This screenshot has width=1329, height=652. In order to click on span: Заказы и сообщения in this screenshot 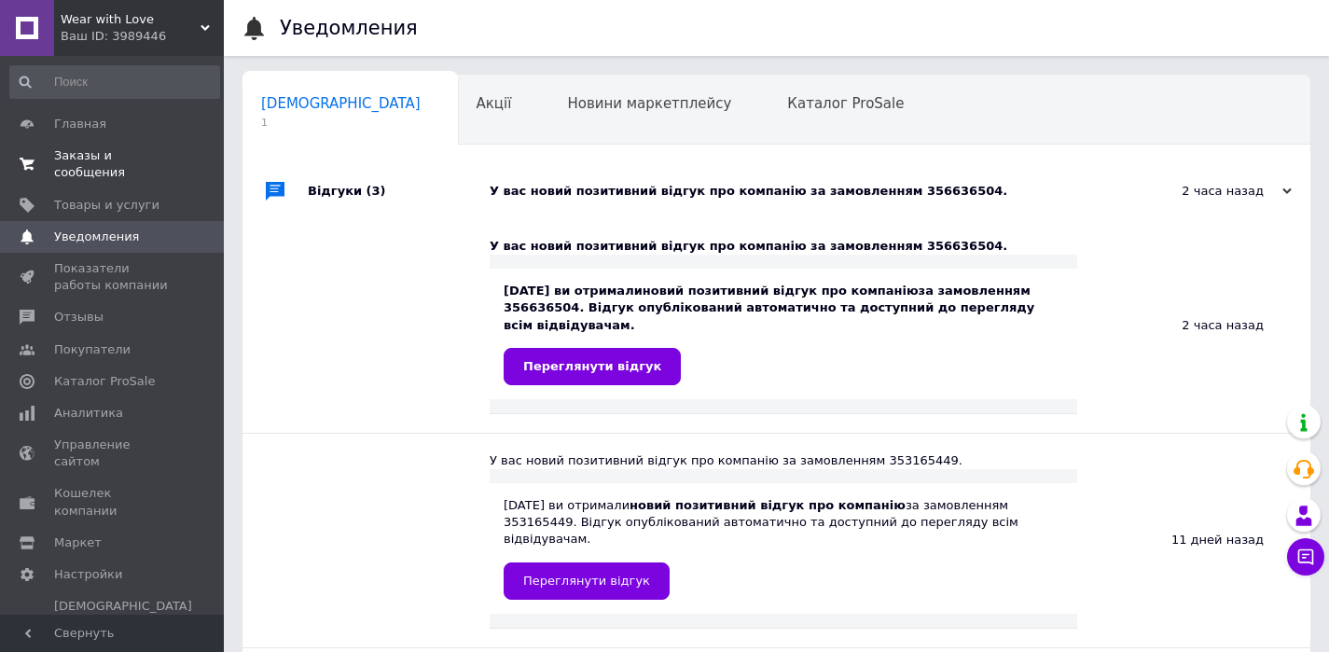, I will do `click(113, 164)`.